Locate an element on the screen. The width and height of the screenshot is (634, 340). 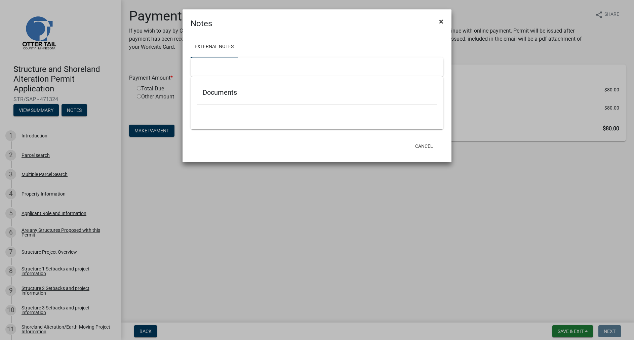
a: External Notes is located at coordinates (214, 47).